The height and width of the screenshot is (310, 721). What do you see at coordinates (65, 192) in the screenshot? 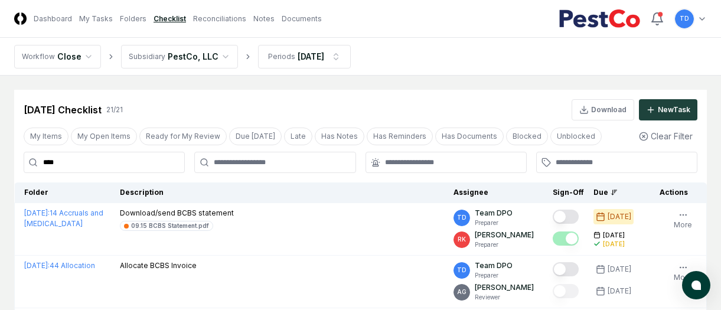
I see `th: Folder` at bounding box center [65, 192].